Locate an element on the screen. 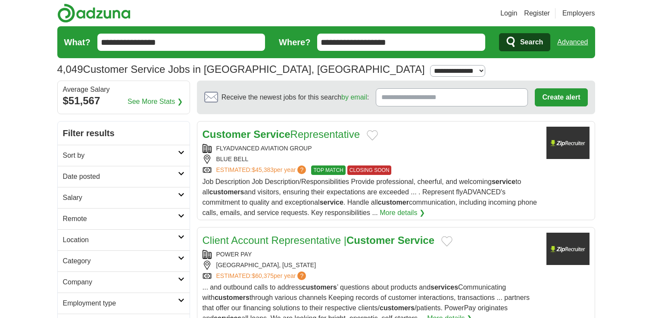  h2: Company is located at coordinates (120, 282).